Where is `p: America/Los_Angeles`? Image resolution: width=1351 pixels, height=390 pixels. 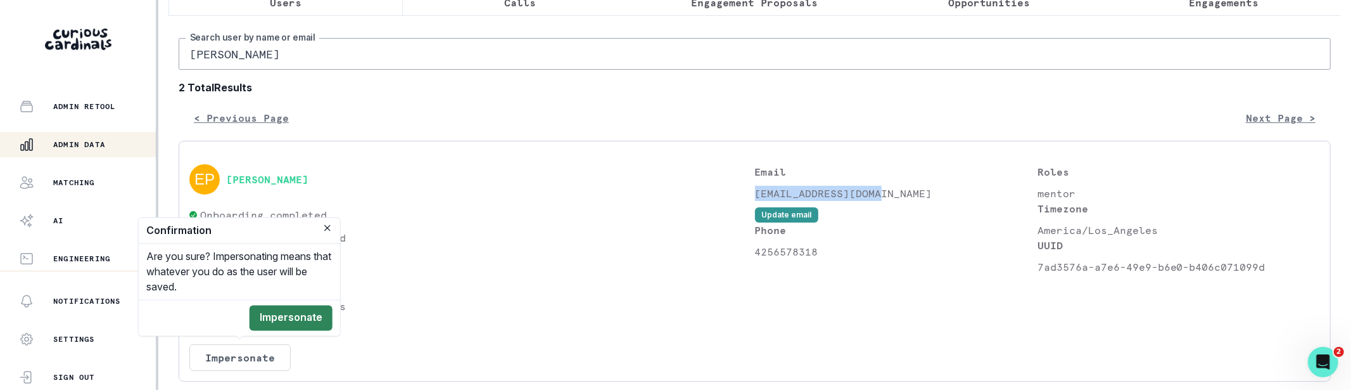 p: America/Los_Angeles is located at coordinates (1179, 230).